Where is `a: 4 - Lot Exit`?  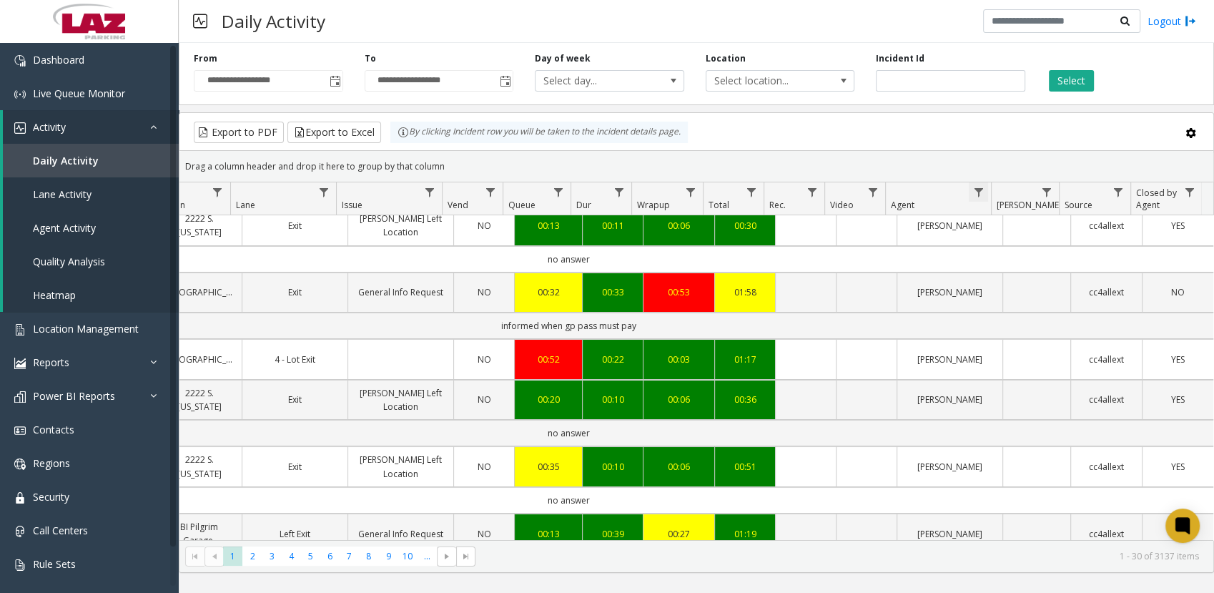 a: 4 - Lot Exit is located at coordinates (295, 359).